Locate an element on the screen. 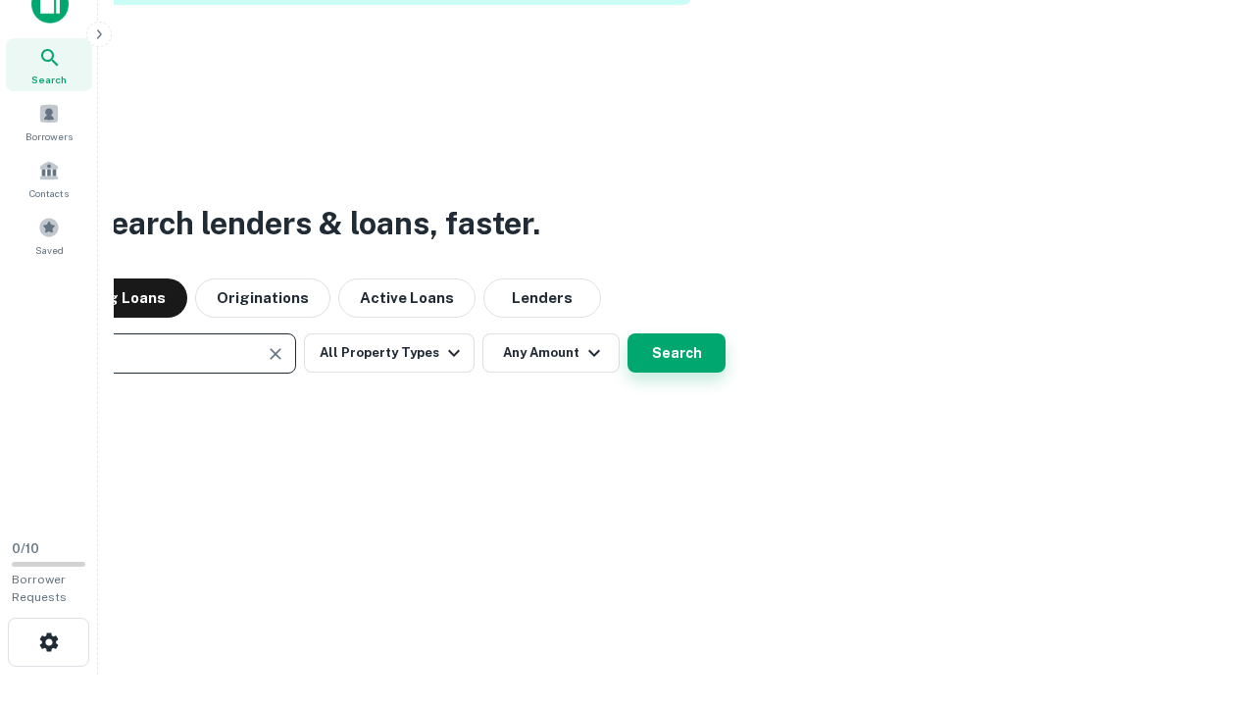  a: Borrowers is located at coordinates (49, 122).